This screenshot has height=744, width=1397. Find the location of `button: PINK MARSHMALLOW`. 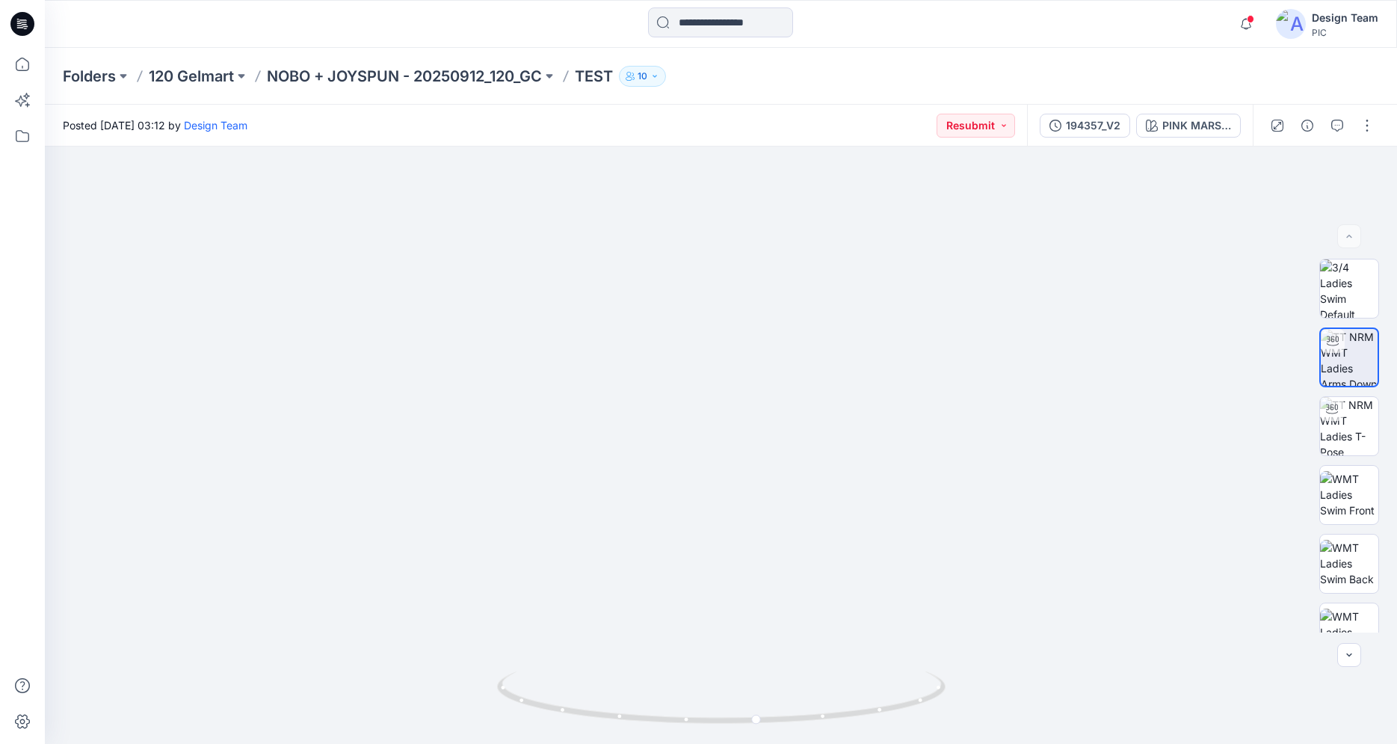

button: PINK MARSHMALLOW is located at coordinates (1189, 126).